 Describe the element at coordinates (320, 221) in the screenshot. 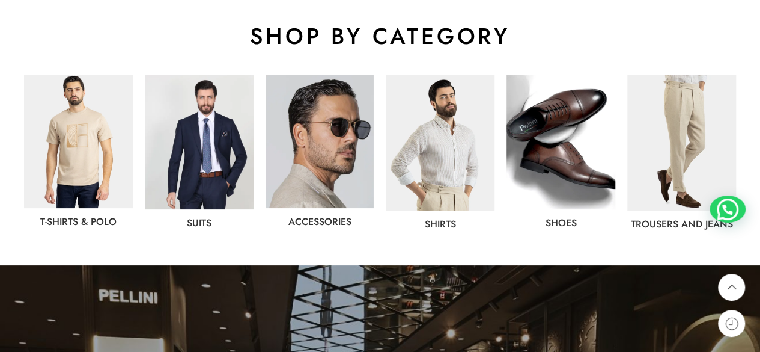

I see `a: Accessories` at that location.